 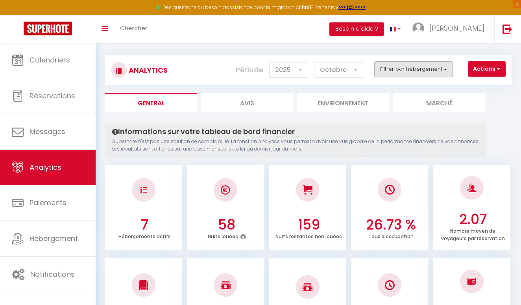 What do you see at coordinates (50, 60) in the screenshot?
I see `span: Calendriers` at bounding box center [50, 60].